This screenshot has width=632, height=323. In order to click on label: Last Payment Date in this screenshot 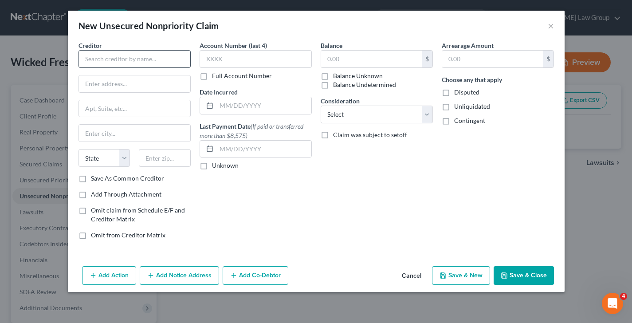, I will do `click(255, 131)`.